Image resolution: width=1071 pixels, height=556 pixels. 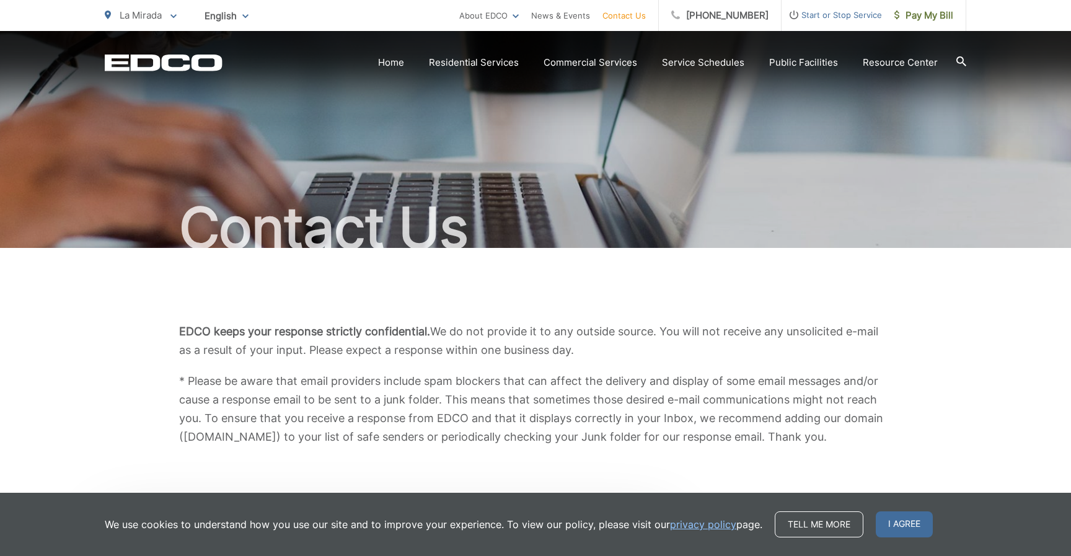 I want to click on a: About EDCO, so click(x=489, y=15).